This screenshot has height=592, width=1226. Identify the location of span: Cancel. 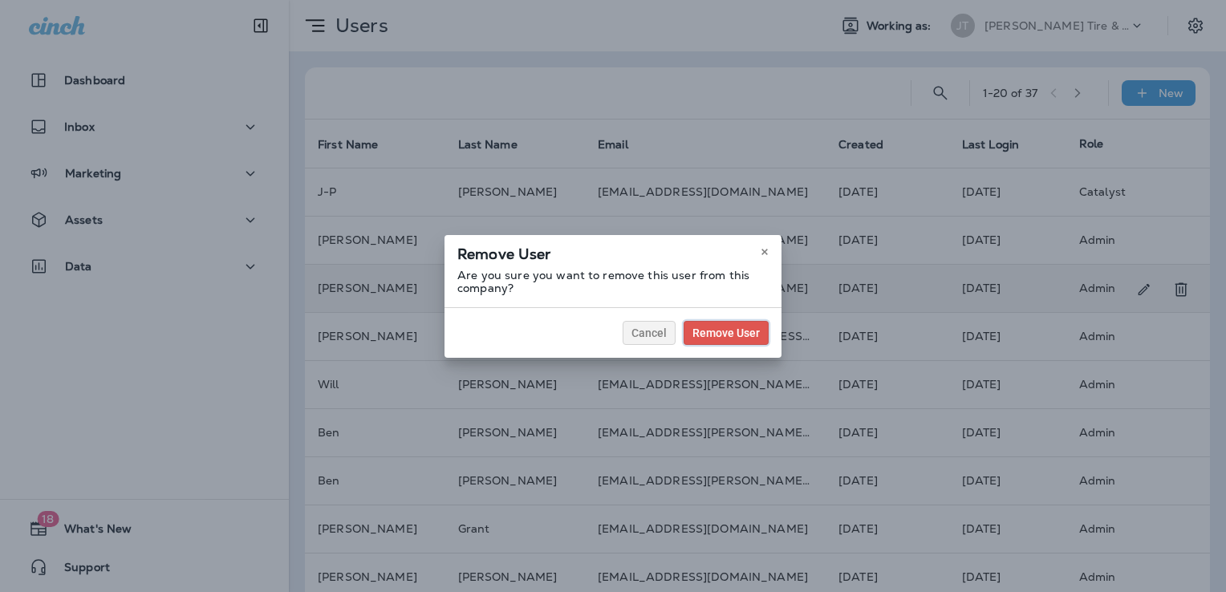
(649, 333).